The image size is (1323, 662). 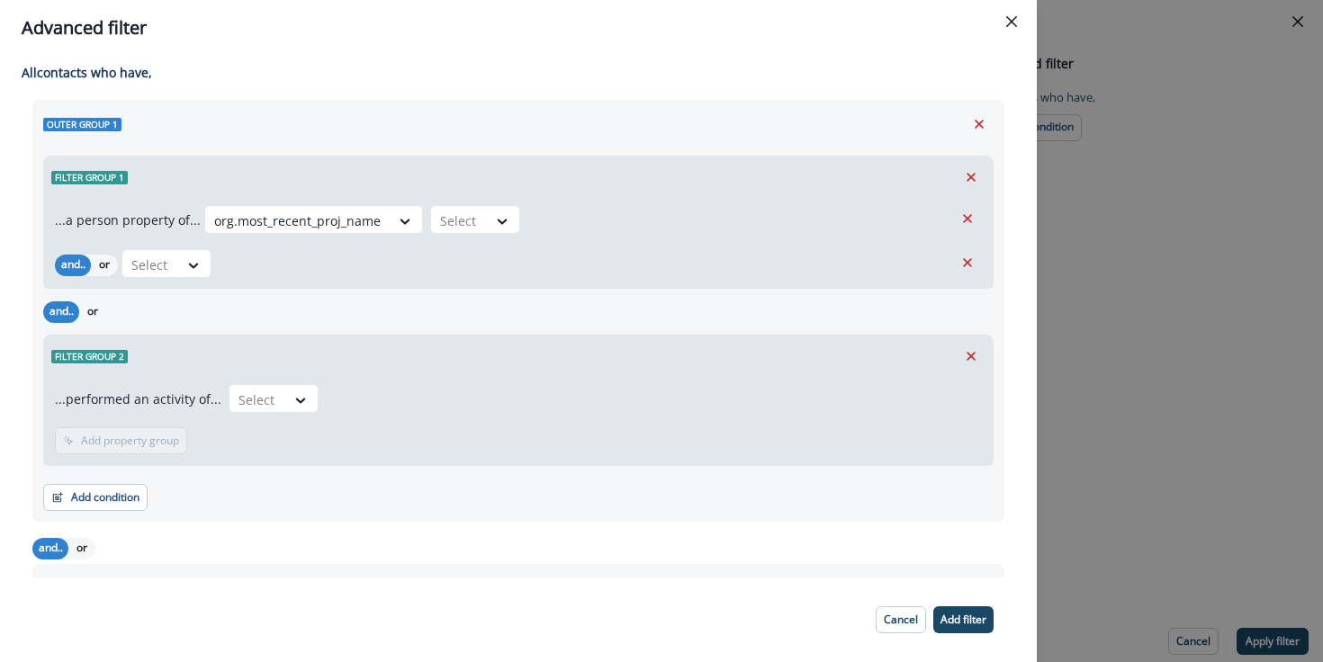 What do you see at coordinates (901, 620) in the screenshot?
I see `button: Cancel` at bounding box center [901, 620].